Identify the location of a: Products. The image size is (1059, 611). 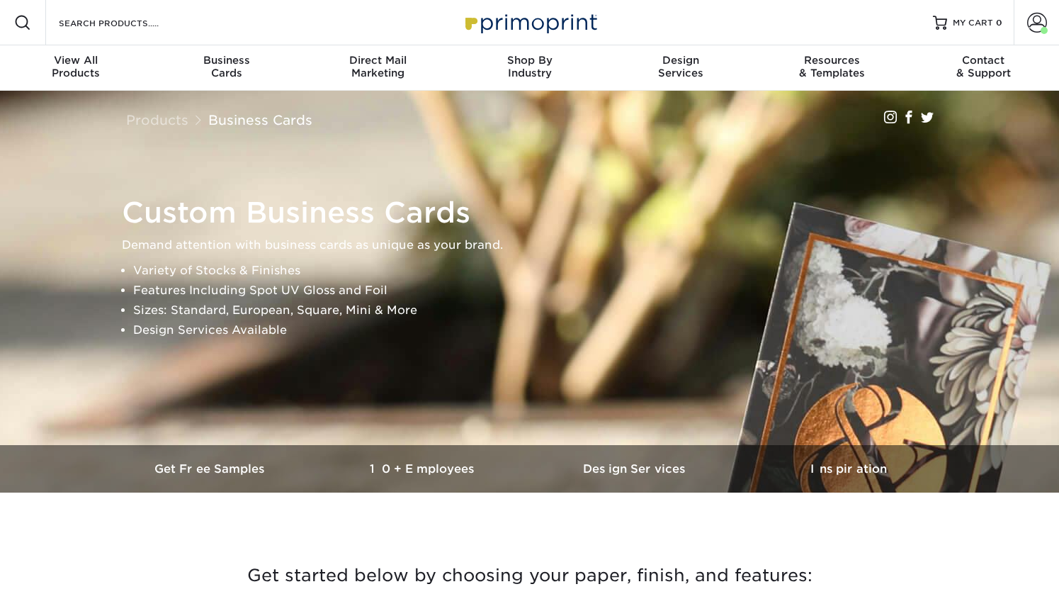
(157, 120).